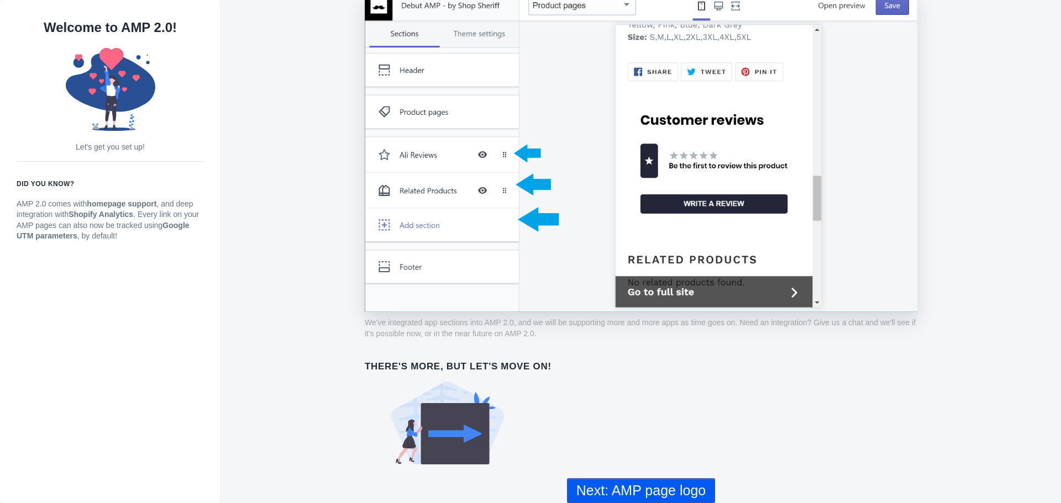 The width and height of the screenshot is (1061, 503). I want to click on strong: Google UTM parameters, so click(103, 231).